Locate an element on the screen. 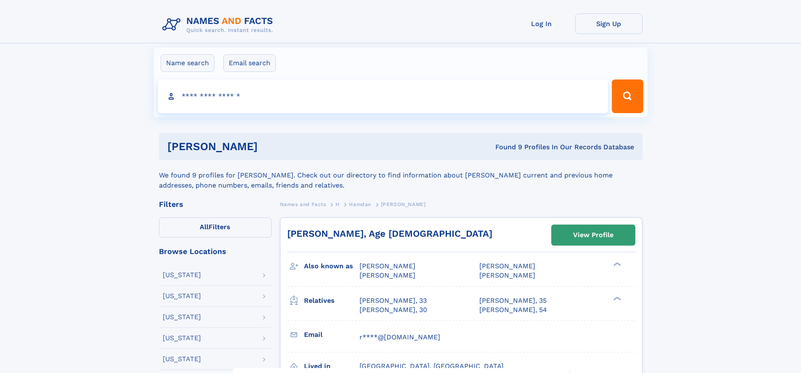 The height and width of the screenshot is (373, 801). a: View Profile is located at coordinates (593, 235).